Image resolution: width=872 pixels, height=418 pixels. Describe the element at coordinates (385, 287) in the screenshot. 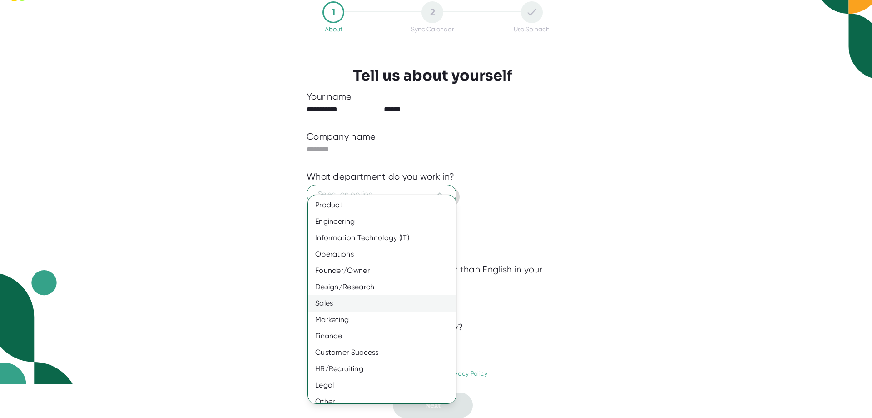

I see `div: Design/Research` at that location.